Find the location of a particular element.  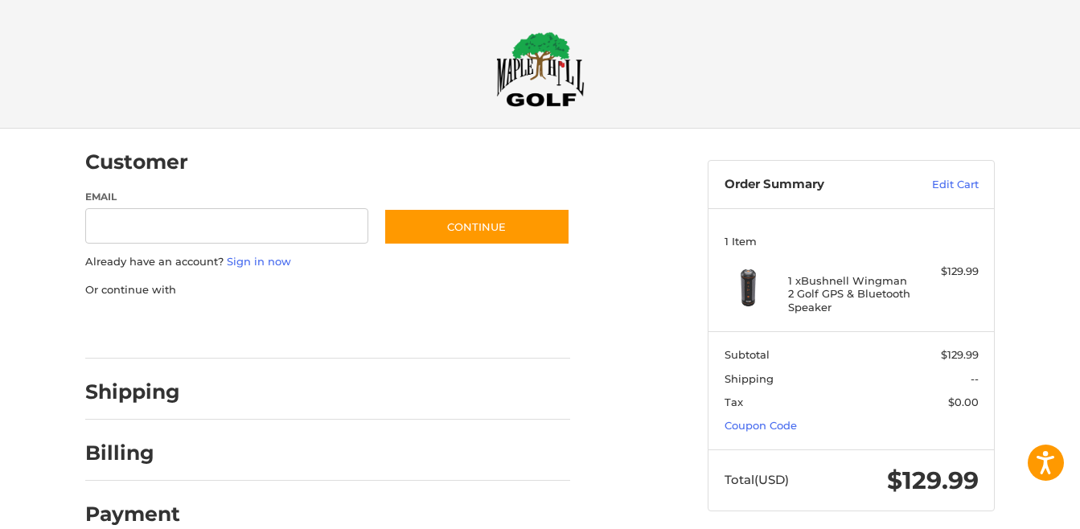

span: $0.00 is located at coordinates (963, 402).